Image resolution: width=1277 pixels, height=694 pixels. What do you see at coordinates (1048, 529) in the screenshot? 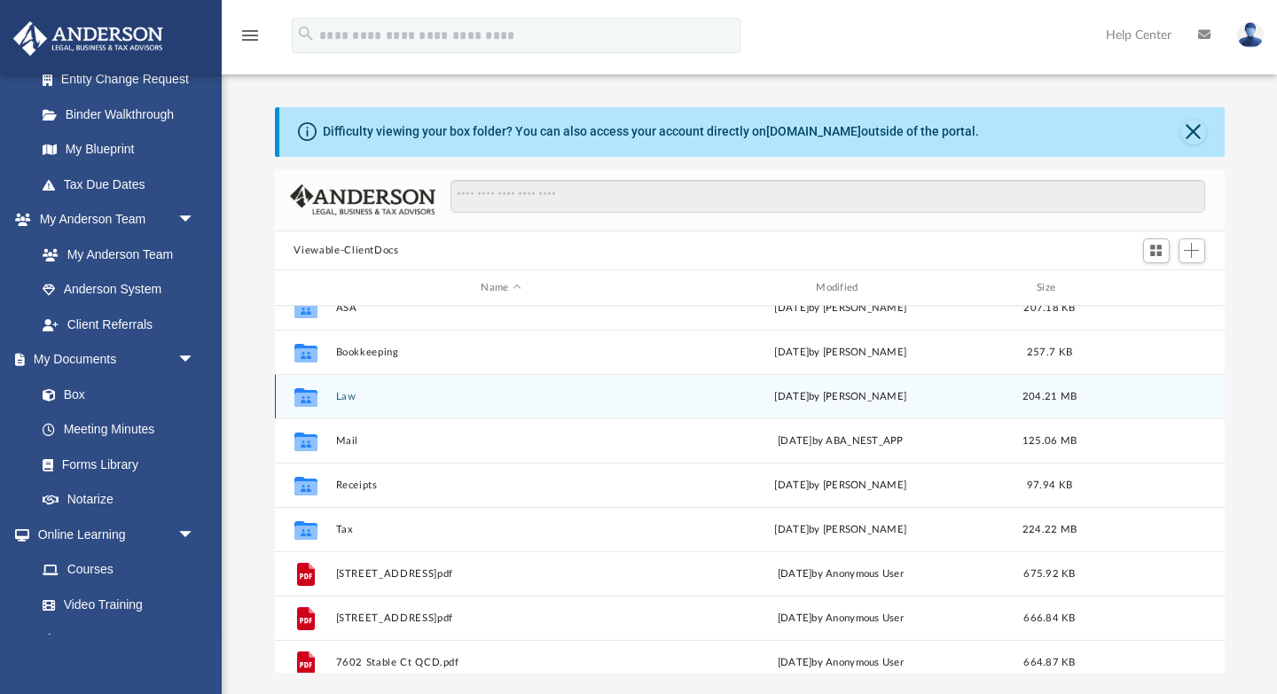
I see `span: 224.22 MB` at bounding box center [1048, 529].